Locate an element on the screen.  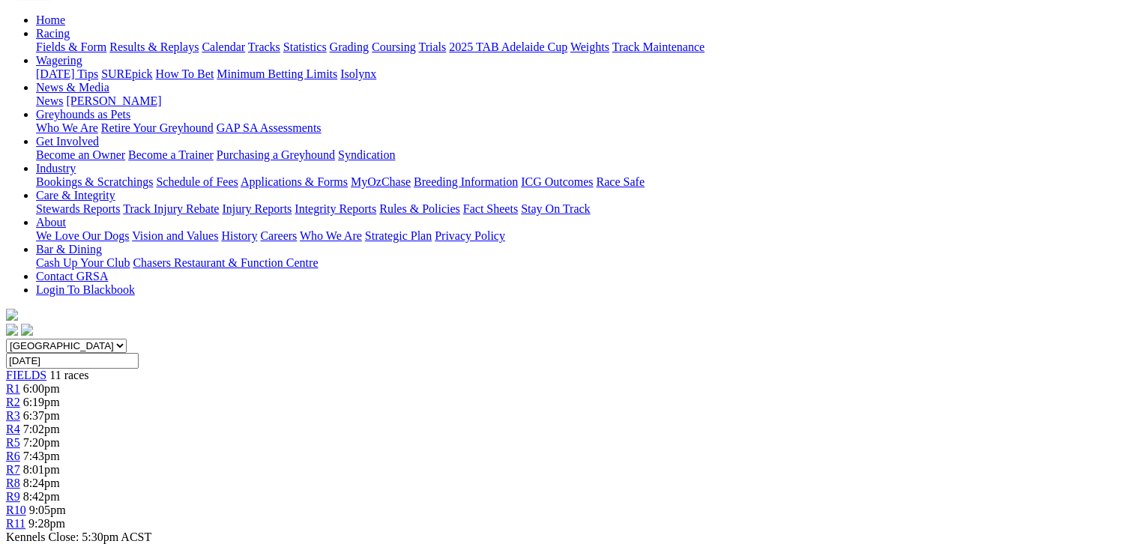
span: 11 races is located at coordinates (69, 375).